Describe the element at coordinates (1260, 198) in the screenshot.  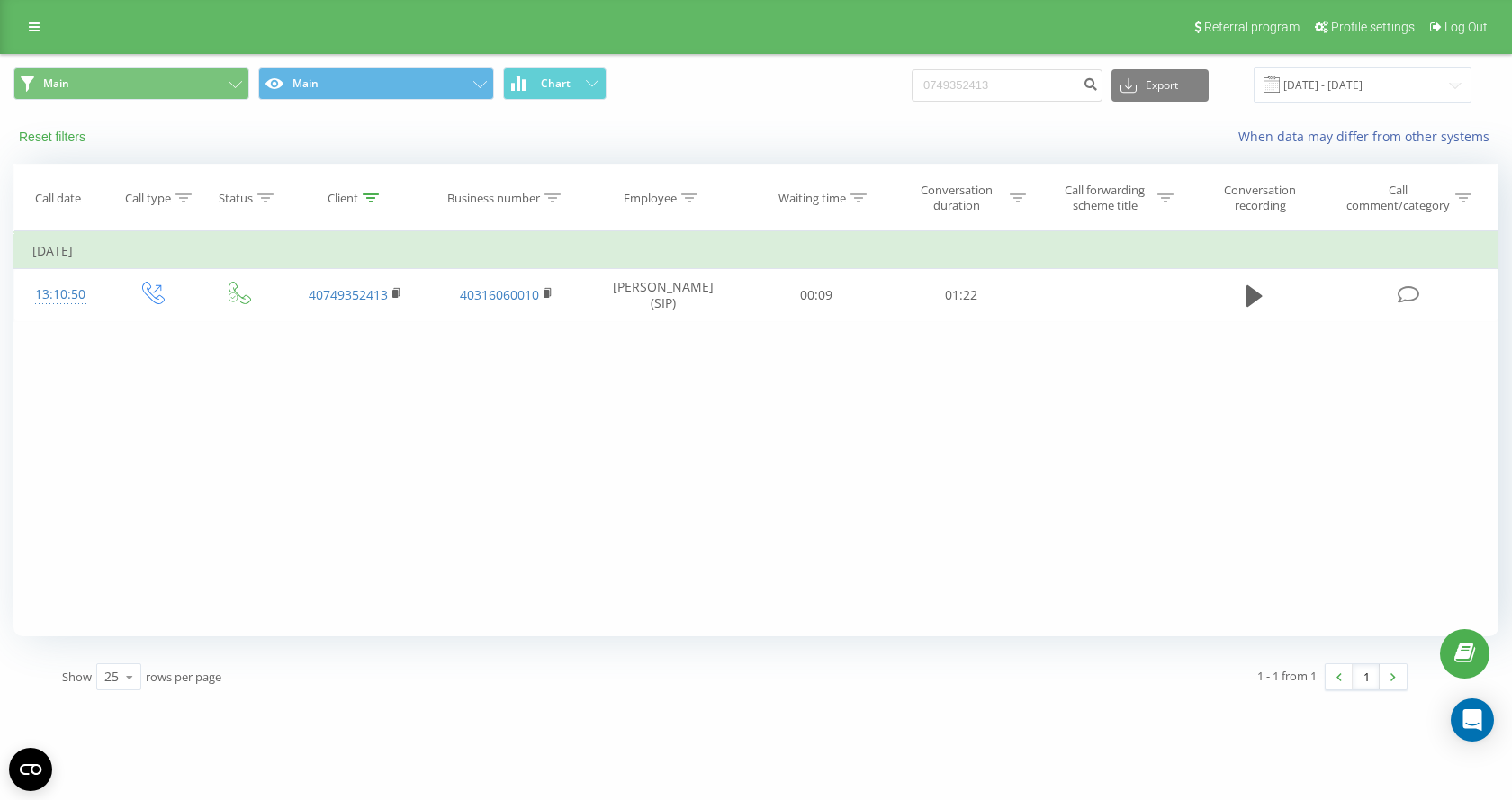
I see `div: Conversation recording` at that location.